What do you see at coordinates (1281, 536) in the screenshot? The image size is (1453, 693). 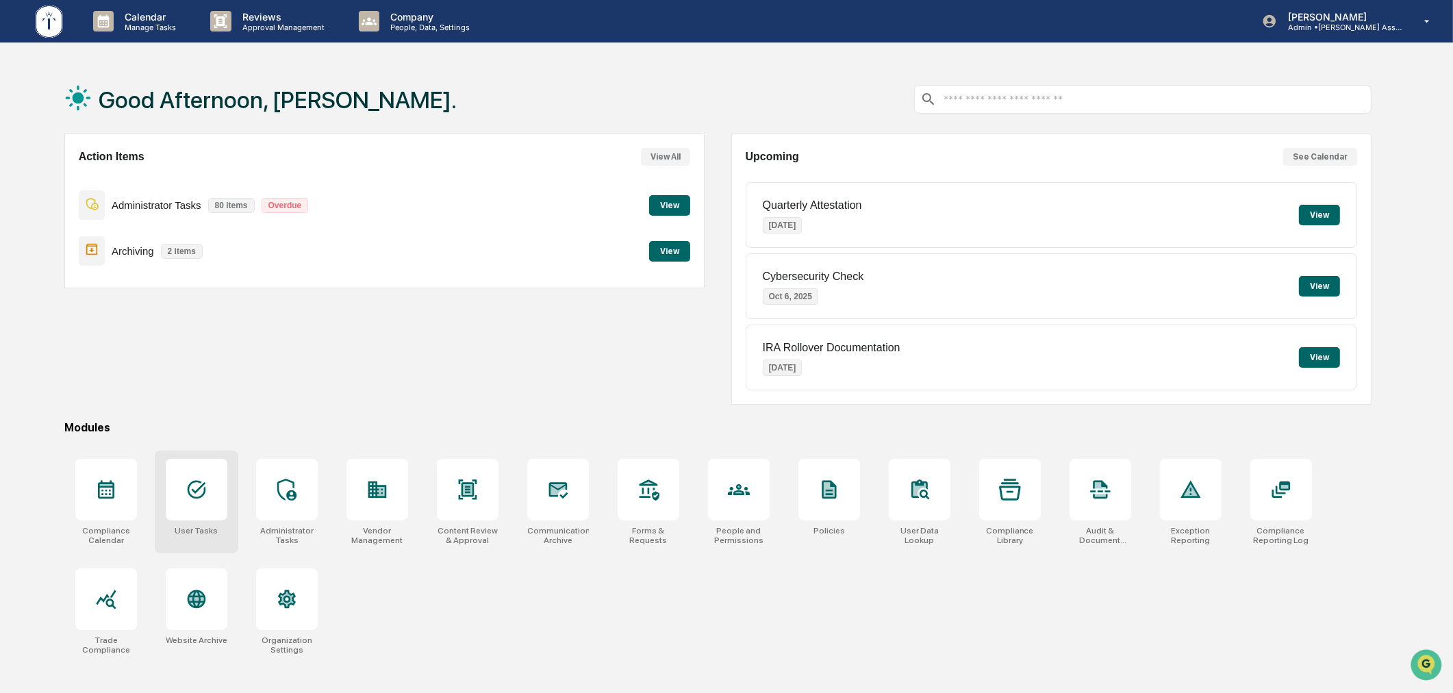 I see `div: Compliance Reporting Log` at bounding box center [1281, 536].